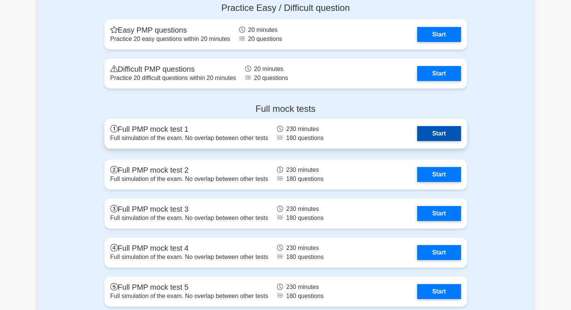 Image resolution: width=571 pixels, height=310 pixels. Describe the element at coordinates (286, 109) in the screenshot. I see `h4: Full mock tests` at that location.